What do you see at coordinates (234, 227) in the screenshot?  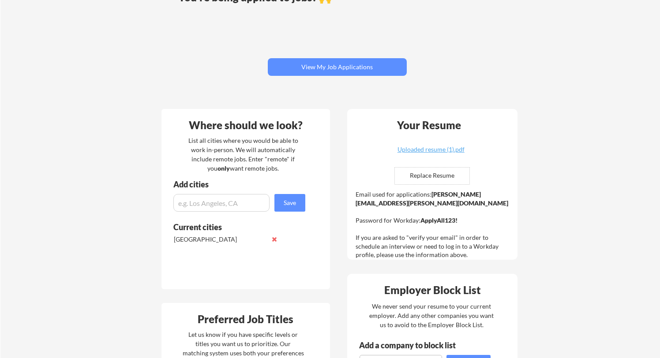 I see `div: Current cities` at bounding box center [234, 227].